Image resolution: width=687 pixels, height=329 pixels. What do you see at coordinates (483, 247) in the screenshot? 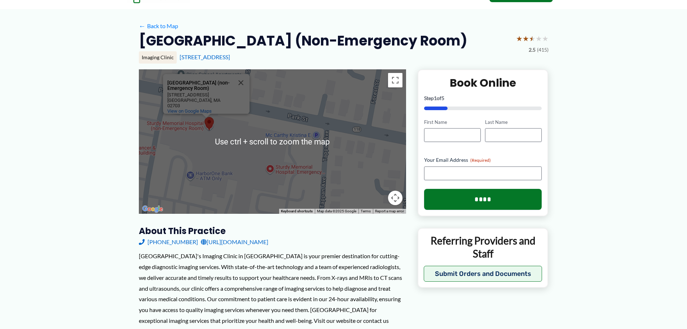
I see `p: Referring Providers and Staff` at bounding box center [483, 247].